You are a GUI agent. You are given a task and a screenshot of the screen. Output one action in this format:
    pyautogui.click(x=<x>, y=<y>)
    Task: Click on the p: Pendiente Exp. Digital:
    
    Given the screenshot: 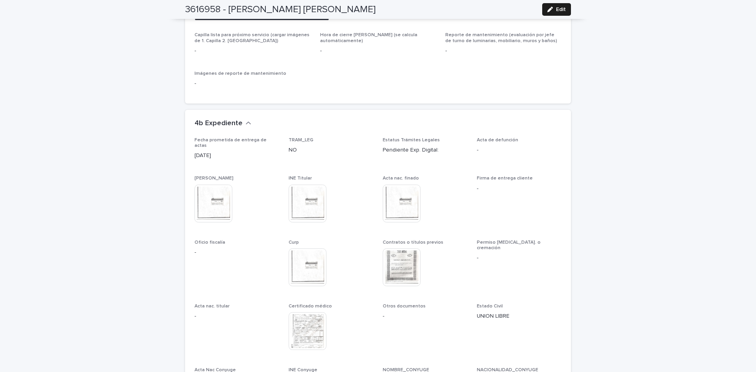 What is the action you would take?
    pyautogui.click(x=425, y=150)
    